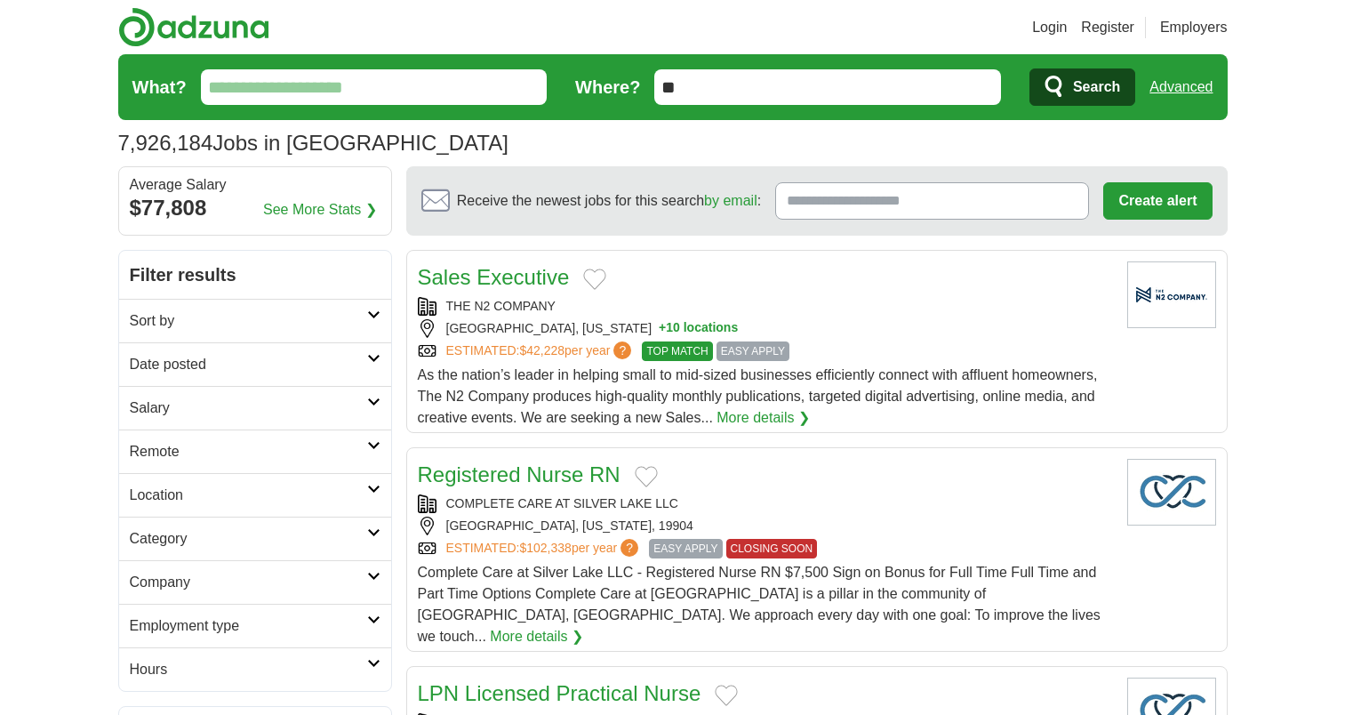 This screenshot has width=1345, height=715. I want to click on h2: Location, so click(248, 495).